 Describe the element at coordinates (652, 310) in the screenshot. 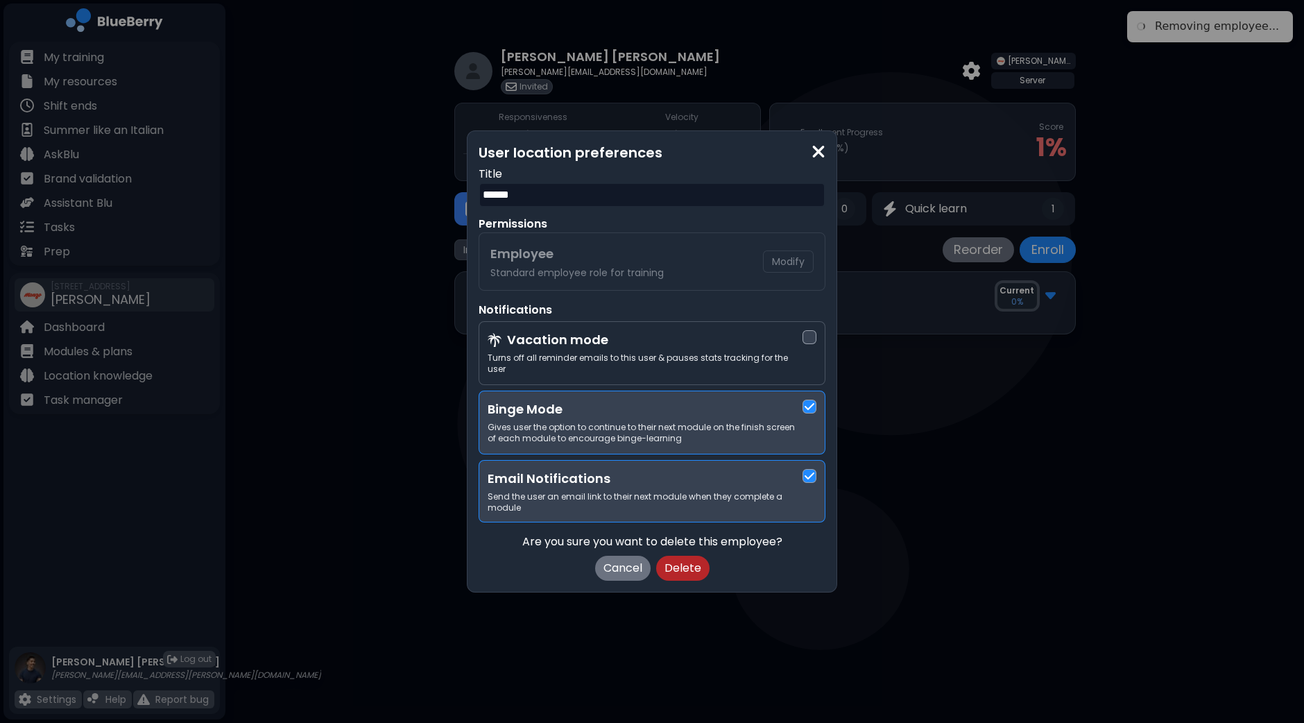

I see `p: Notifications` at that location.